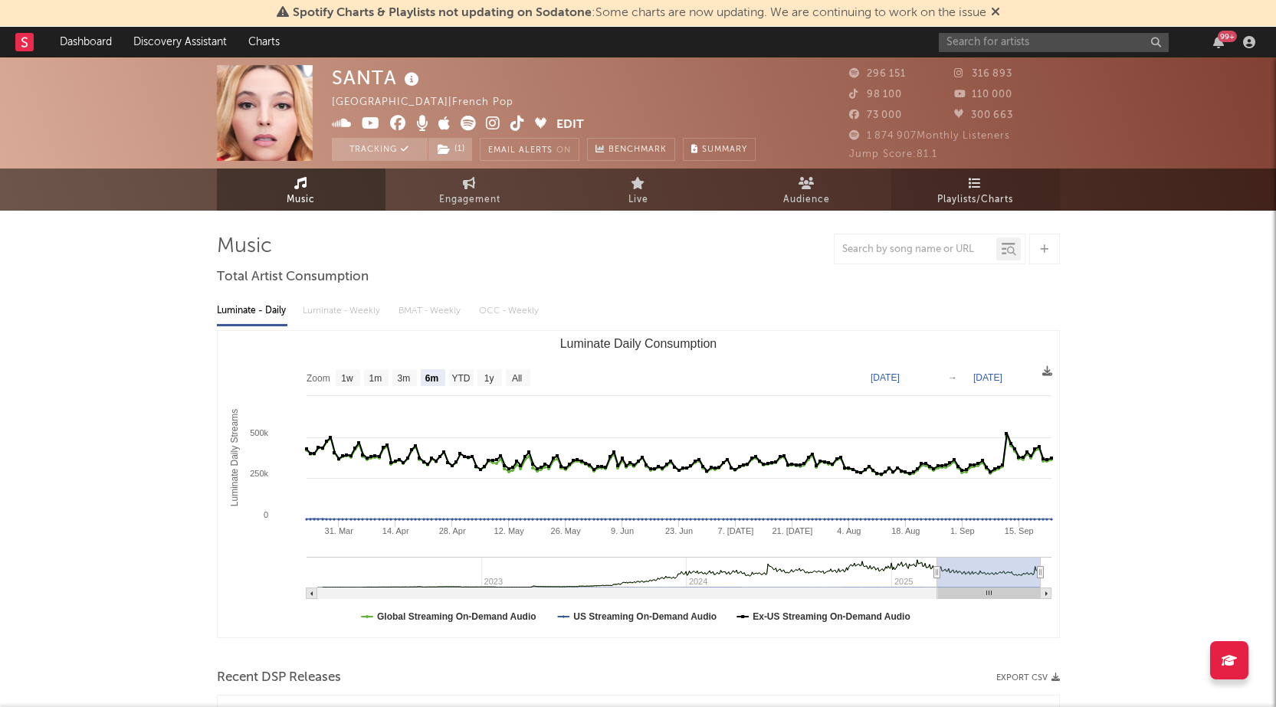 This screenshot has height=707, width=1276. I want to click on div: 99 +, so click(1227, 36).